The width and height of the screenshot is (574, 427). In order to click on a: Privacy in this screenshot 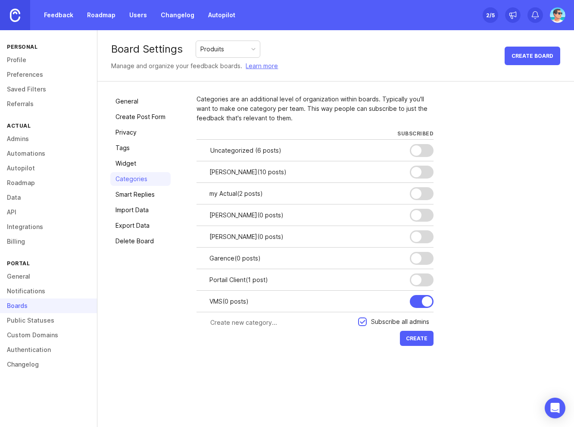, I will do `click(141, 132)`.